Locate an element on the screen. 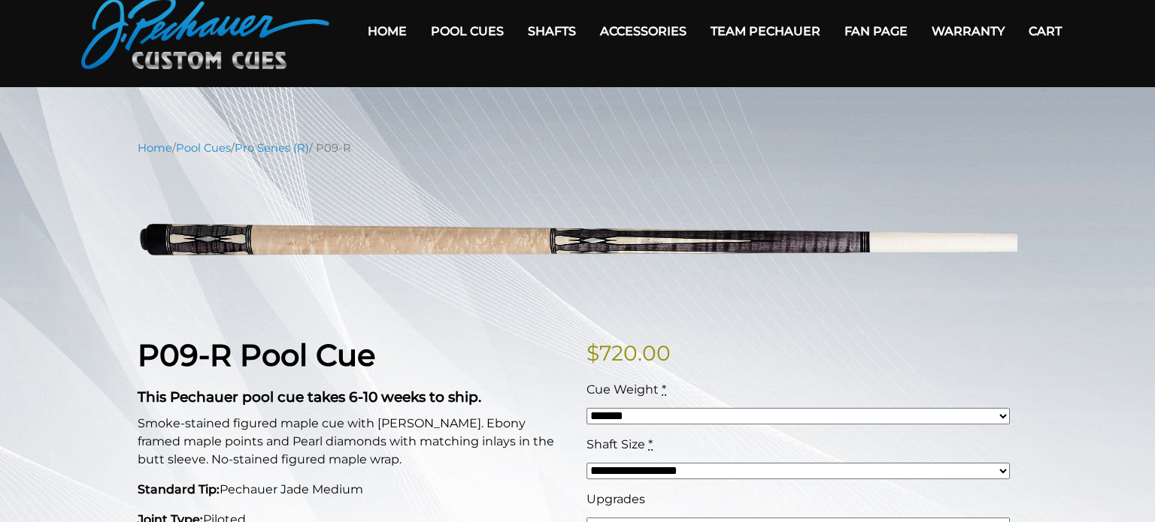  a: Warranty is located at coordinates (968, 31).